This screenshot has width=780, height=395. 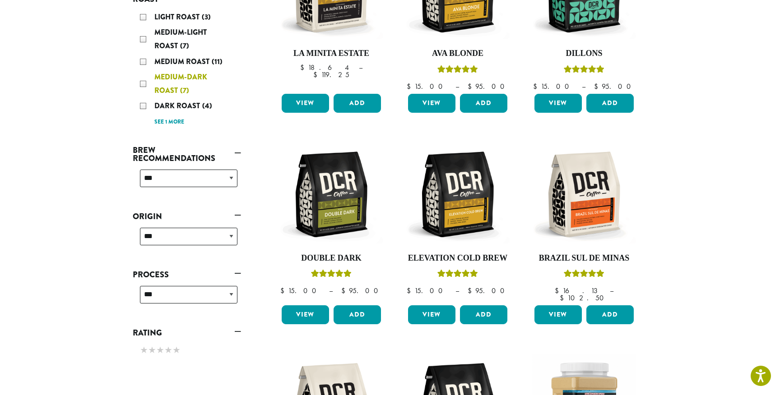 I want to click on a: See 1 more, so click(x=169, y=122).